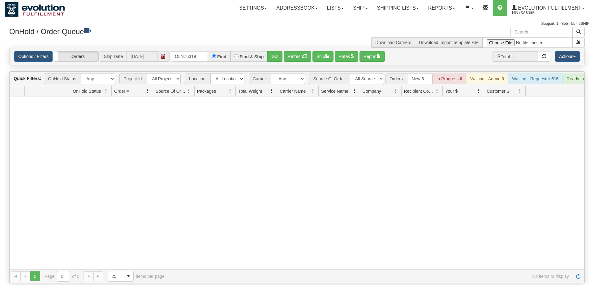 This screenshot has width=594, height=285. I want to click on a: Shipping lists, so click(398, 8).